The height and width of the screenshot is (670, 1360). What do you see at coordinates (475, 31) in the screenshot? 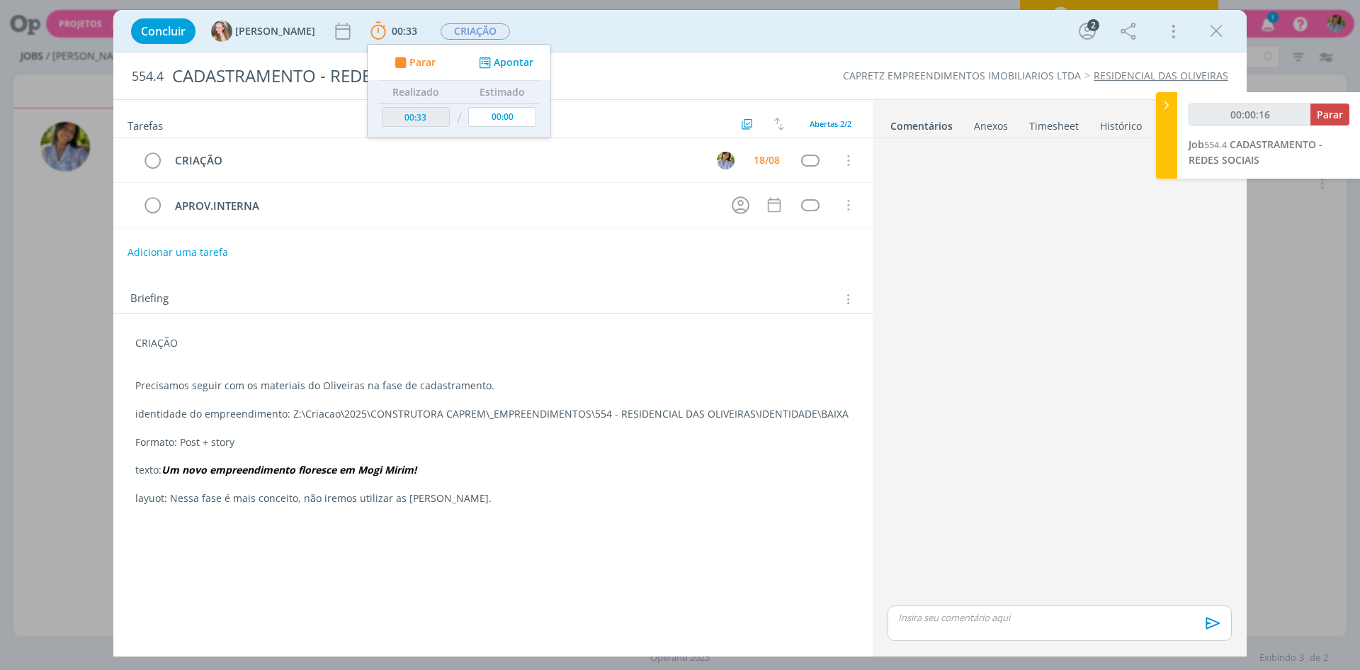
I see `span: CRIAÇÃO` at bounding box center [475, 31].